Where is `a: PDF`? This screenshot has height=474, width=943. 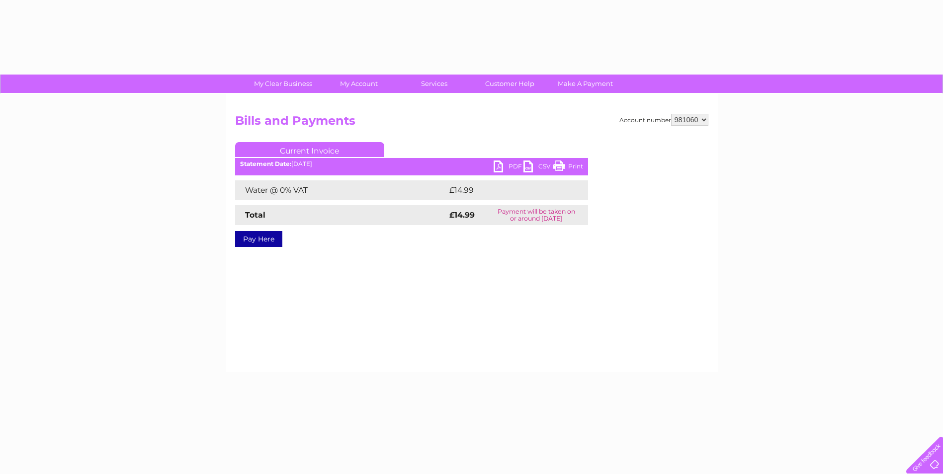 a: PDF is located at coordinates (509, 168).